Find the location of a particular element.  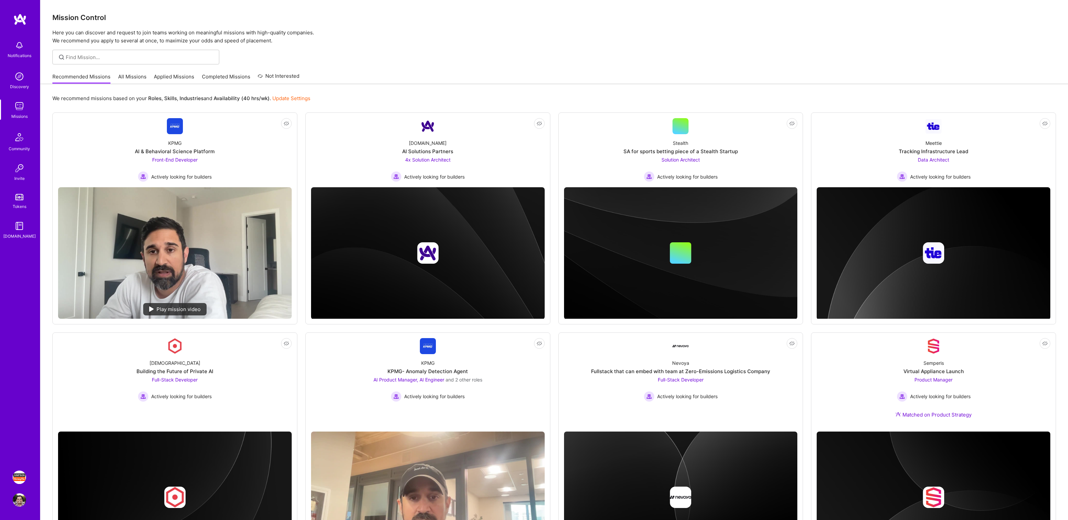

a: Completed Missions is located at coordinates (226, 78).